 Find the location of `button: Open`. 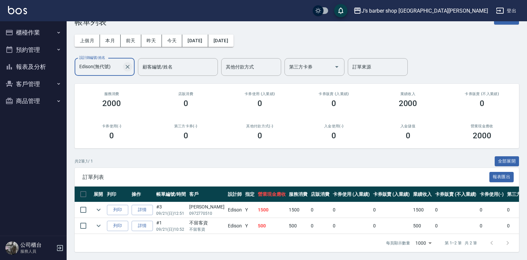

button: Open is located at coordinates (337, 67).